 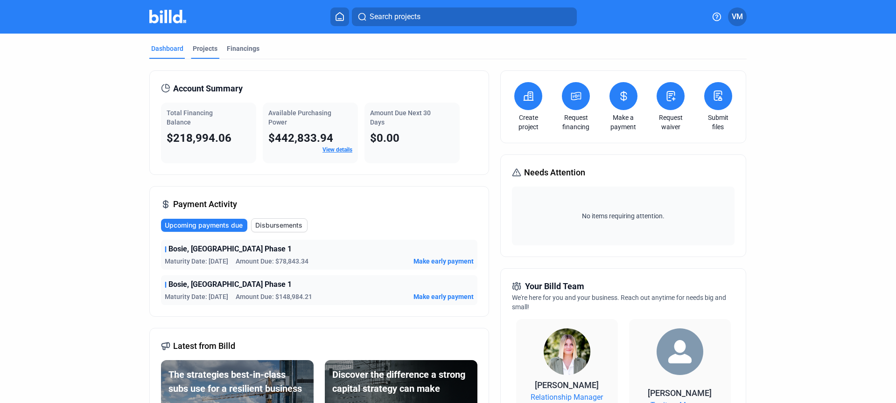 What do you see at coordinates (167, 49) in the screenshot?
I see `div: Dashboard` at bounding box center [167, 49].